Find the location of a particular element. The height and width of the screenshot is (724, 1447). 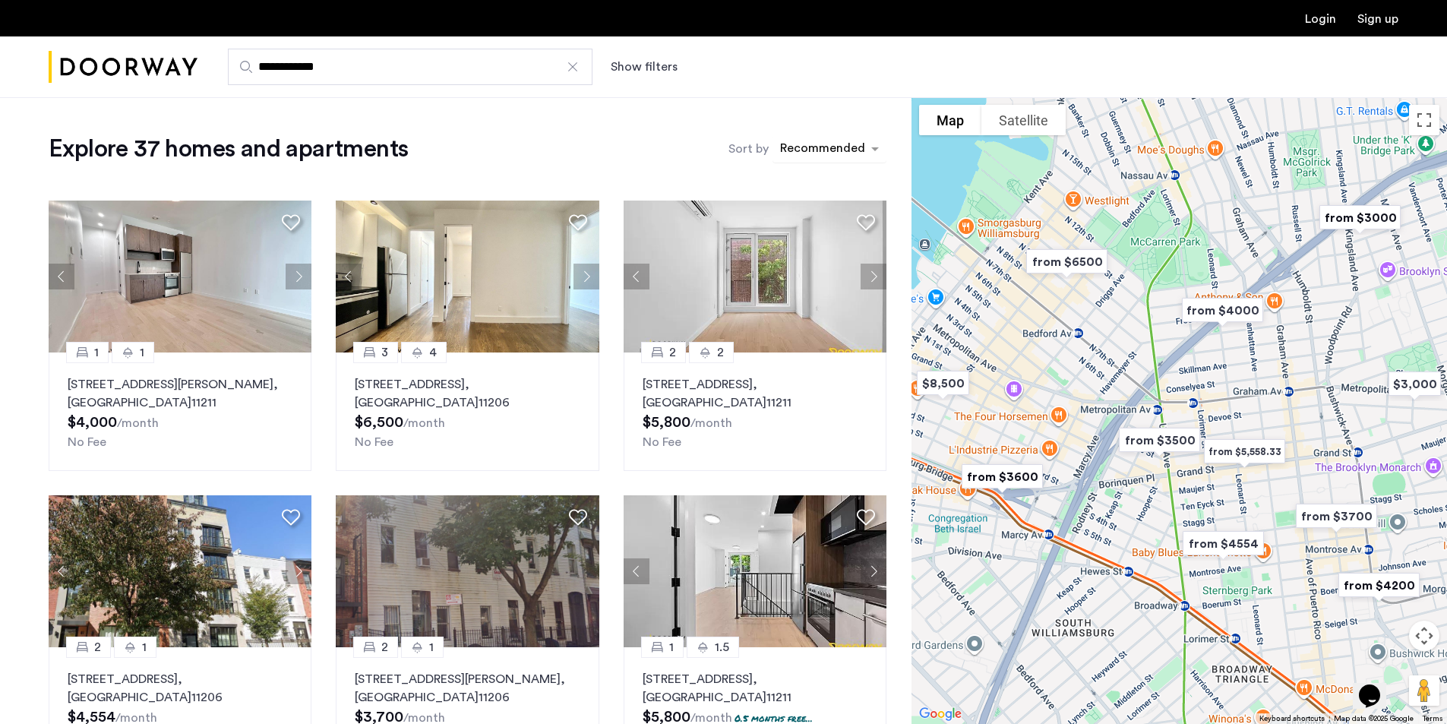

span: $6,500 is located at coordinates (379, 422).